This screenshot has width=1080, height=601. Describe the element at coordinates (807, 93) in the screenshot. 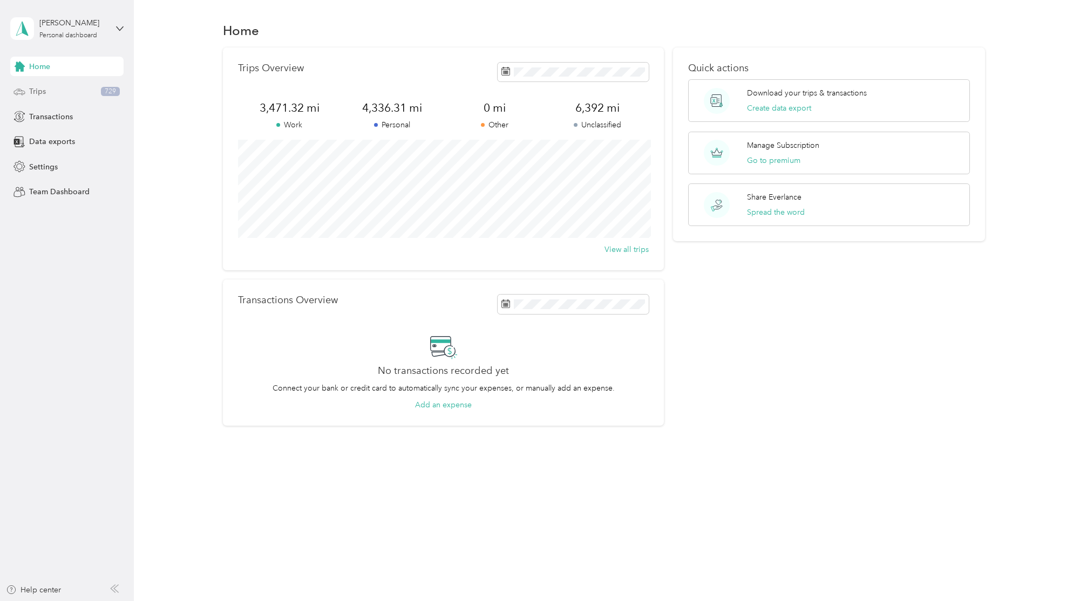

I see `p: Download your trips & transactions` at that location.